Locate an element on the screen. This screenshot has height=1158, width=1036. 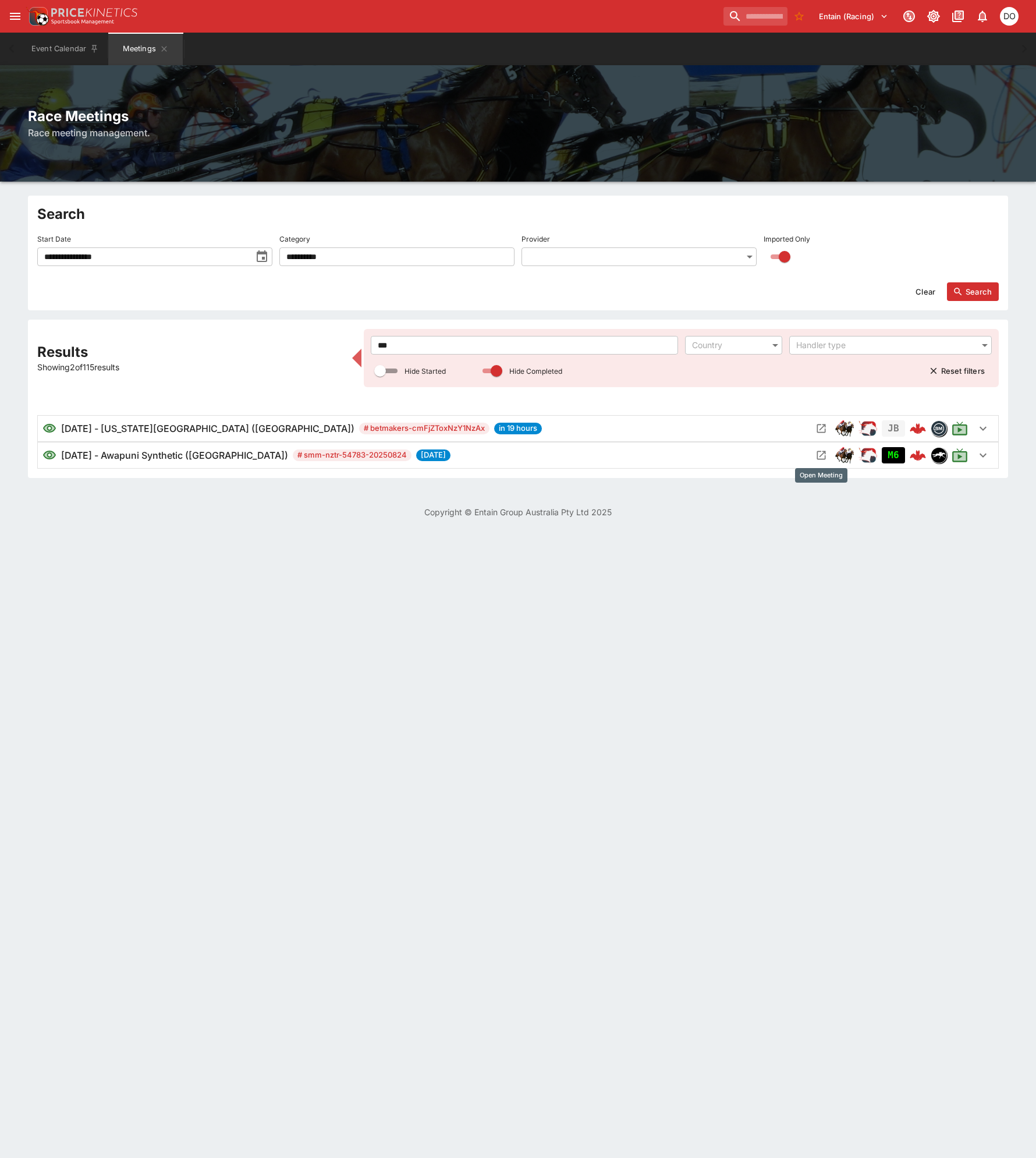
p: Provider is located at coordinates (536, 238).